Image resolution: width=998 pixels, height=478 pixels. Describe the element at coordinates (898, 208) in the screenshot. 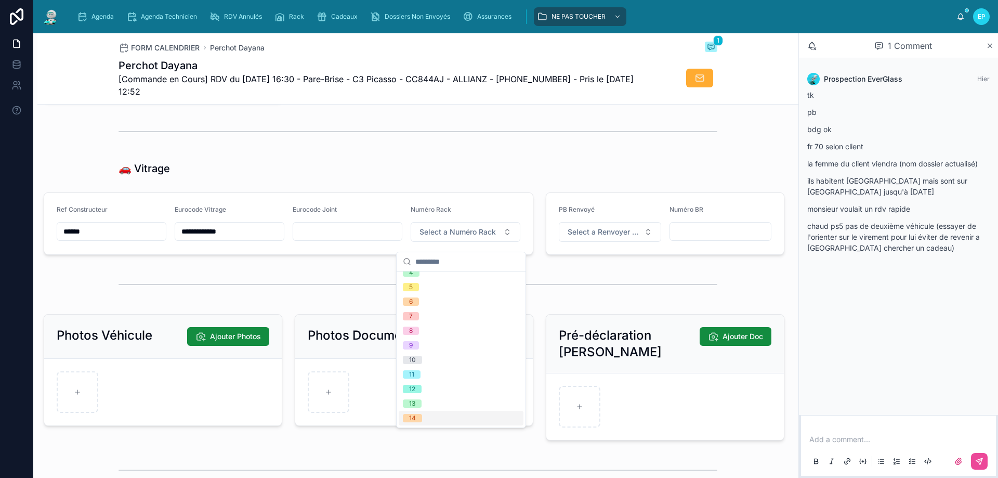

I see `p: monsieur voulait un rdv rapide` at that location.